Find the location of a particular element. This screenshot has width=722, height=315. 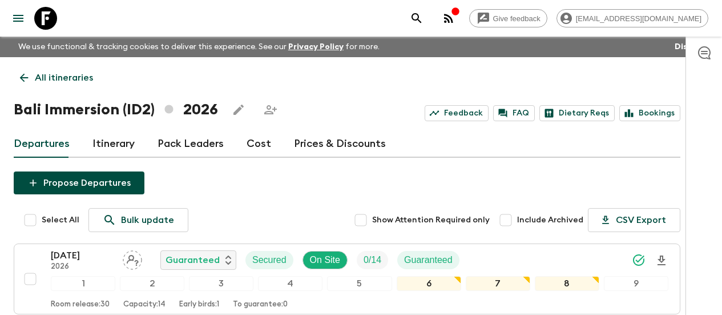

h1: Bali Immersion (ID2) 2026 is located at coordinates (116, 110).